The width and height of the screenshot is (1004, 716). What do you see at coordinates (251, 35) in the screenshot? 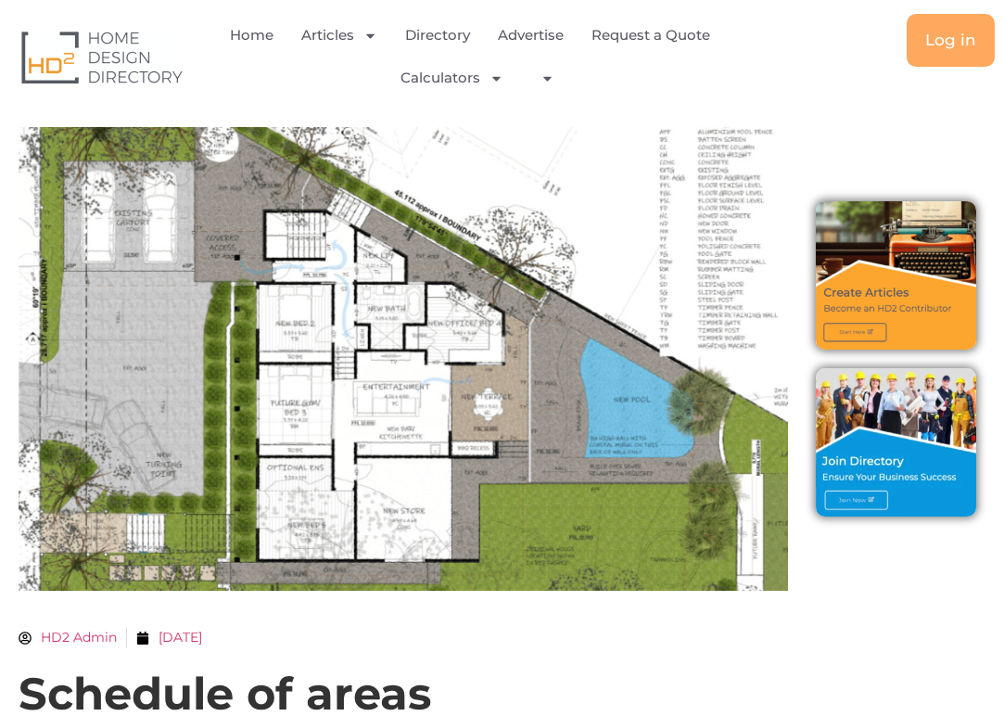
I see `a: Home` at bounding box center [251, 35].